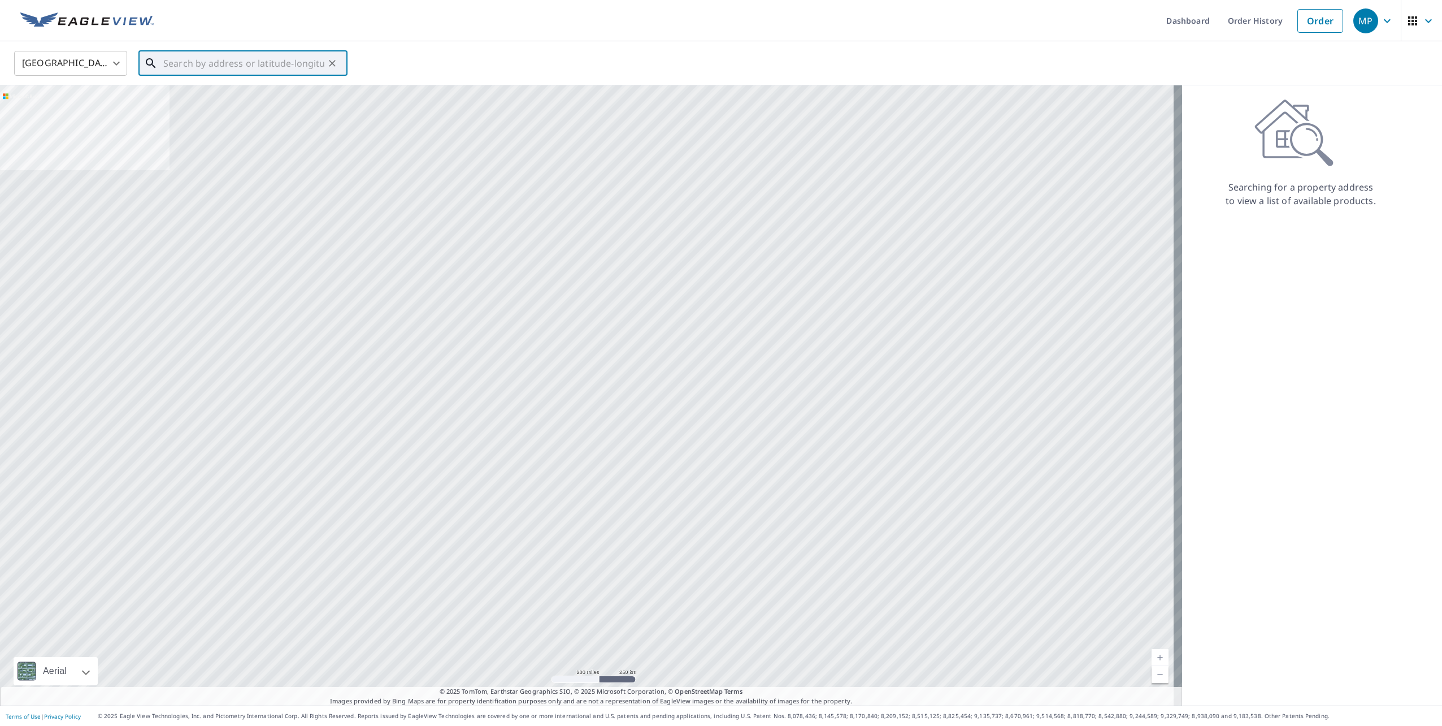 This screenshot has width=1442, height=726. What do you see at coordinates (591, 691) in the screenshot?
I see `span: © 2025 TomTom, Earthstar Geographics SIO, © 2025 Microsoft Corporation, ©` at bounding box center [591, 691].